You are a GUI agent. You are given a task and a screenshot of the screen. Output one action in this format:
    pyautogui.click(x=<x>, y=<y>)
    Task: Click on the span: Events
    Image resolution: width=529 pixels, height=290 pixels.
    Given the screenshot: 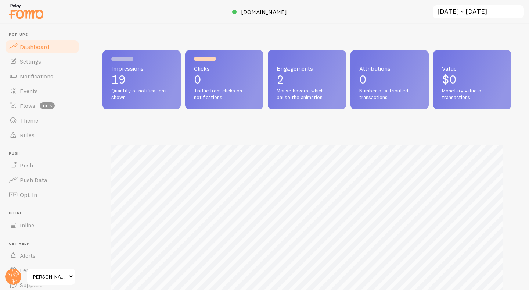 What is the action you would take?
    pyautogui.click(x=29, y=91)
    